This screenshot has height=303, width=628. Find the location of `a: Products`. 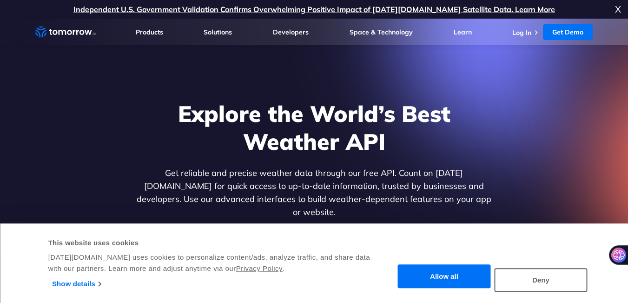

a: Products is located at coordinates (149, 32).